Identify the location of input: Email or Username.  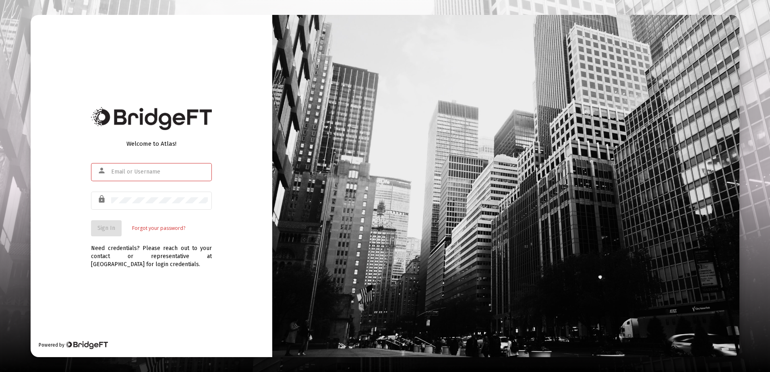
(159, 172).